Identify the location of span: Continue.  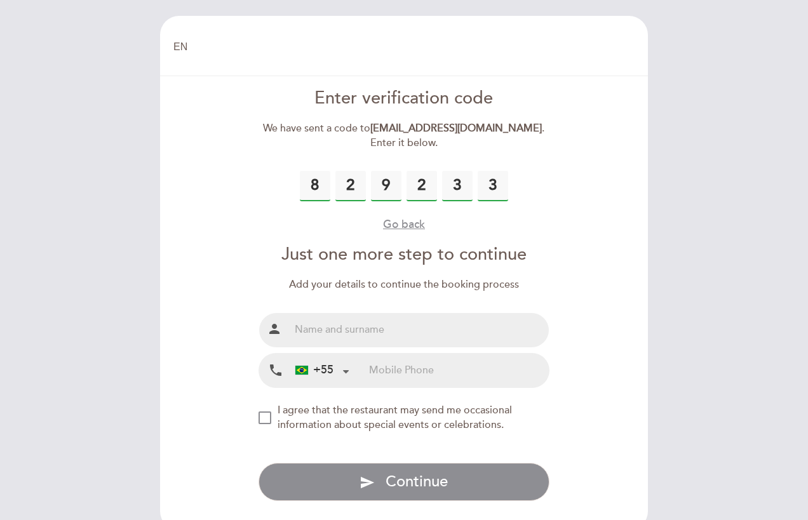
(417, 481).